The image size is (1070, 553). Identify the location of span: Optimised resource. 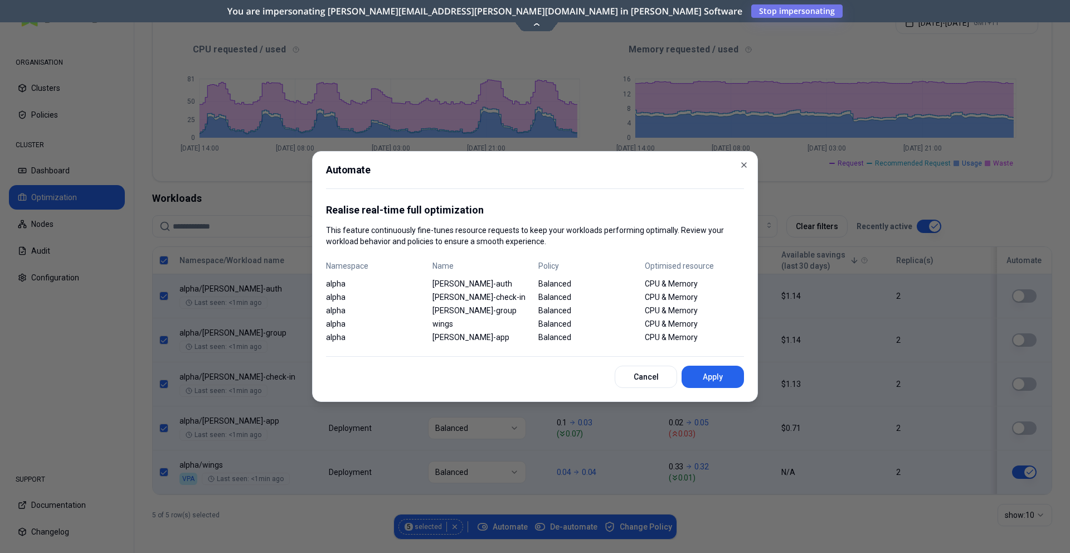
(695, 266).